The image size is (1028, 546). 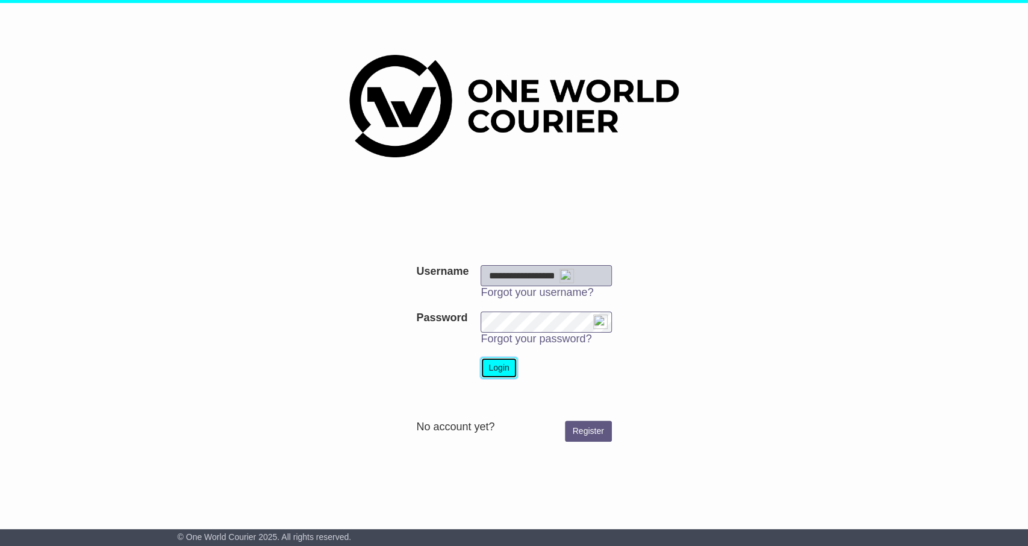 What do you see at coordinates (442, 318) in the screenshot?
I see `label: Password` at bounding box center [442, 318].